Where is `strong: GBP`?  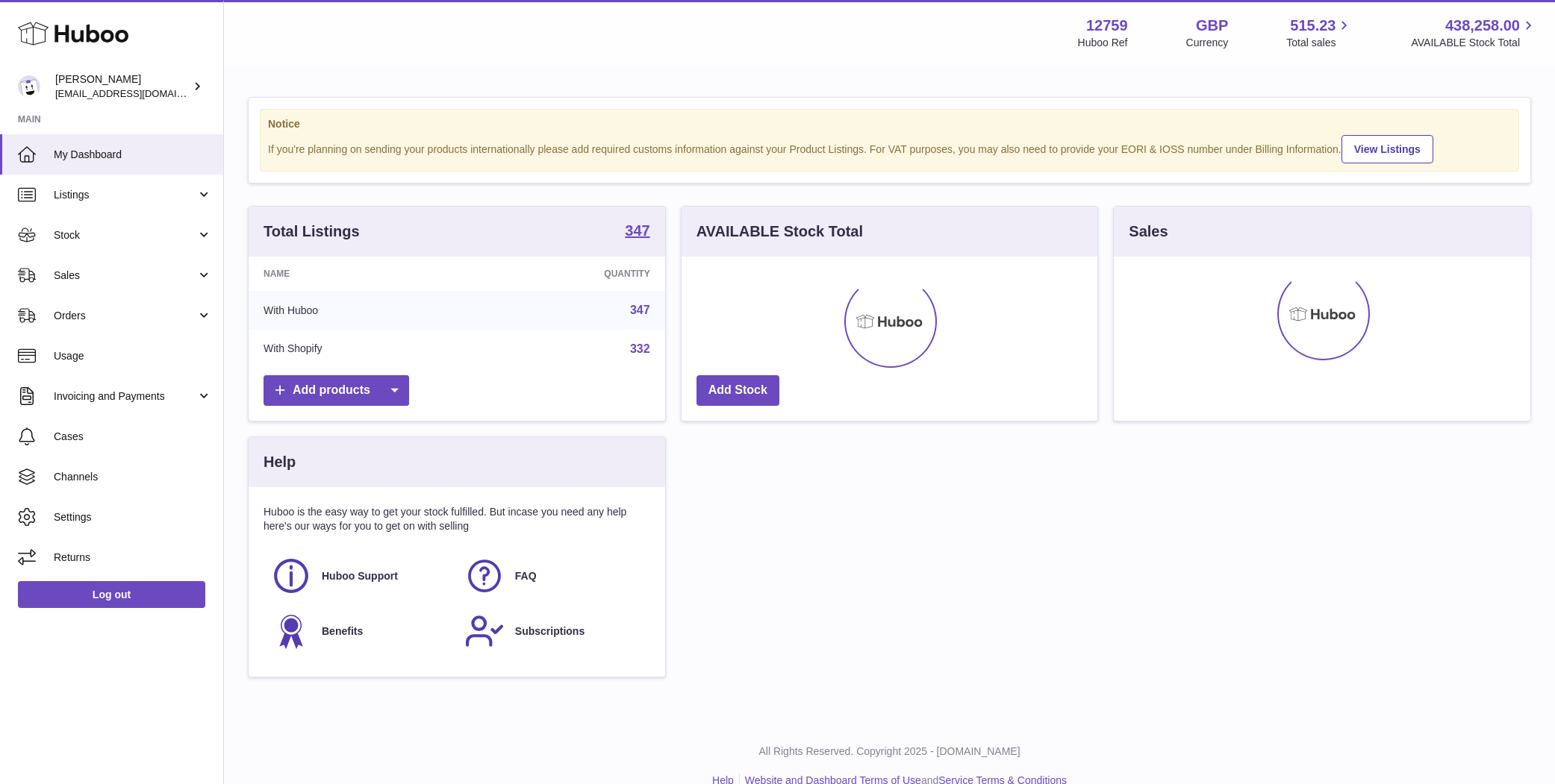 strong: GBP is located at coordinates (1211, 25).